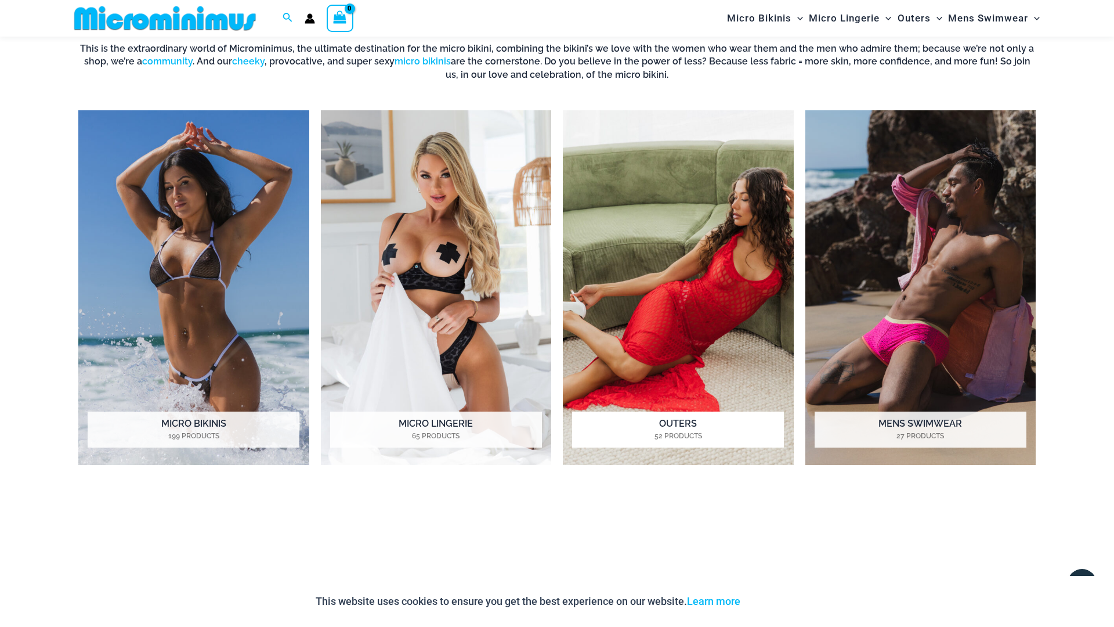 This screenshot has height=627, width=1114. Describe the element at coordinates (340, 18) in the screenshot. I see `a: View Shopping Cart, empty` at that location.